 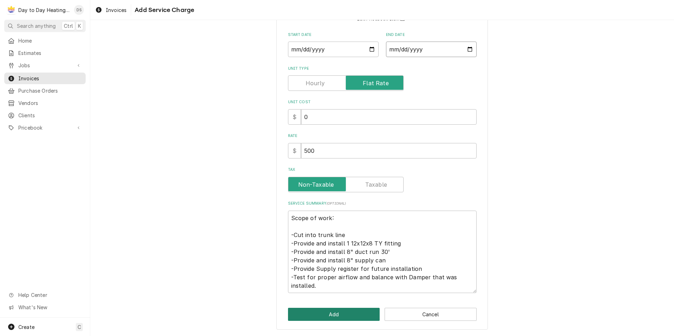 What do you see at coordinates (45, 128) in the screenshot?
I see `span: Pricebook` at bounding box center [45, 128].